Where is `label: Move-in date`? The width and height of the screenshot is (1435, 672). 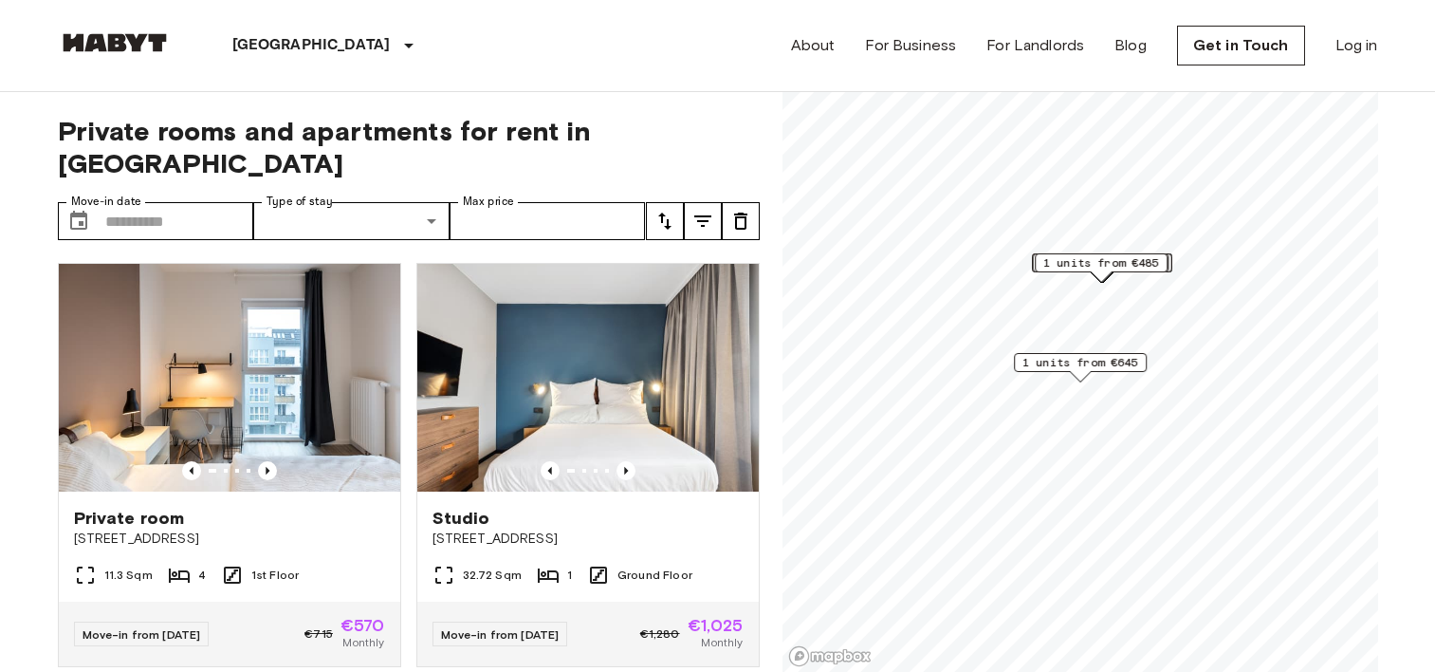 label: Move-in date is located at coordinates (106, 201).